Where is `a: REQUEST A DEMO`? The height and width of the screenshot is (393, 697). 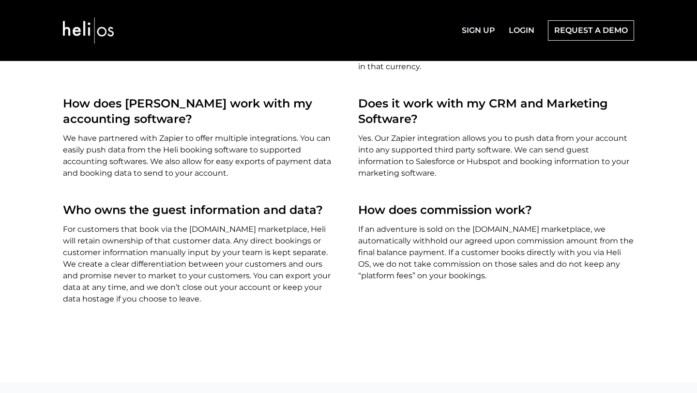 a: REQUEST A DEMO is located at coordinates (591, 31).